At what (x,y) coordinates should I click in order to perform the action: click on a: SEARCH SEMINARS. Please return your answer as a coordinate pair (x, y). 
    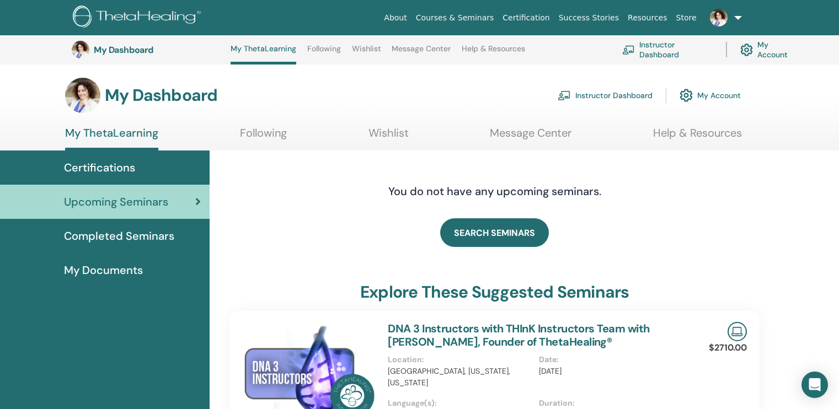
    Looking at the image, I should click on (494, 233).